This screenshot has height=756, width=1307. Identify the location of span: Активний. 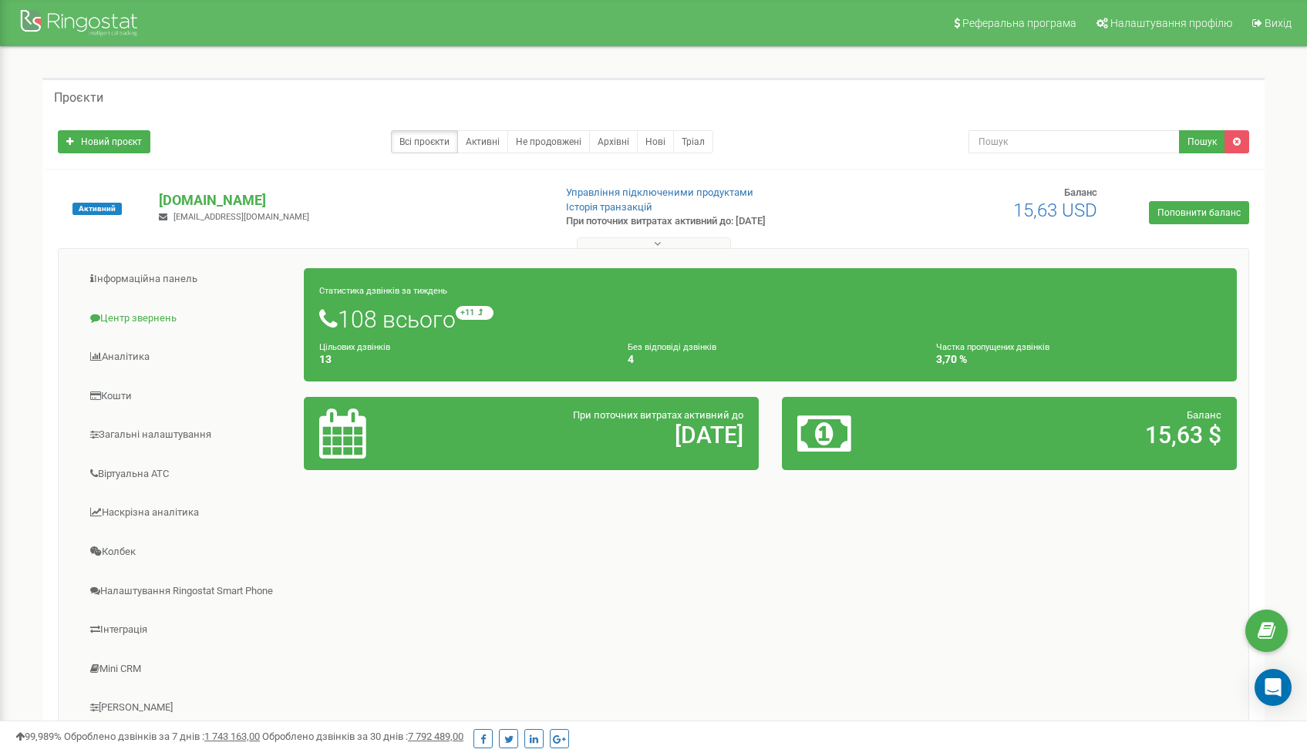
(97, 209).